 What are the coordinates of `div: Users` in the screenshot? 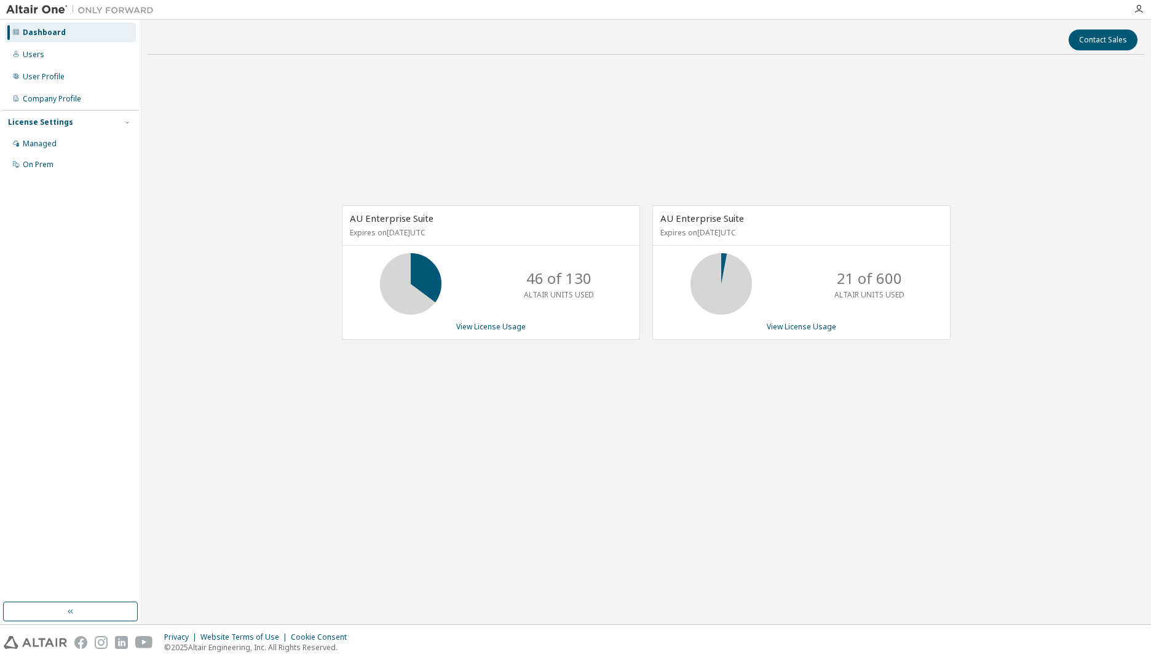 It's located at (33, 55).